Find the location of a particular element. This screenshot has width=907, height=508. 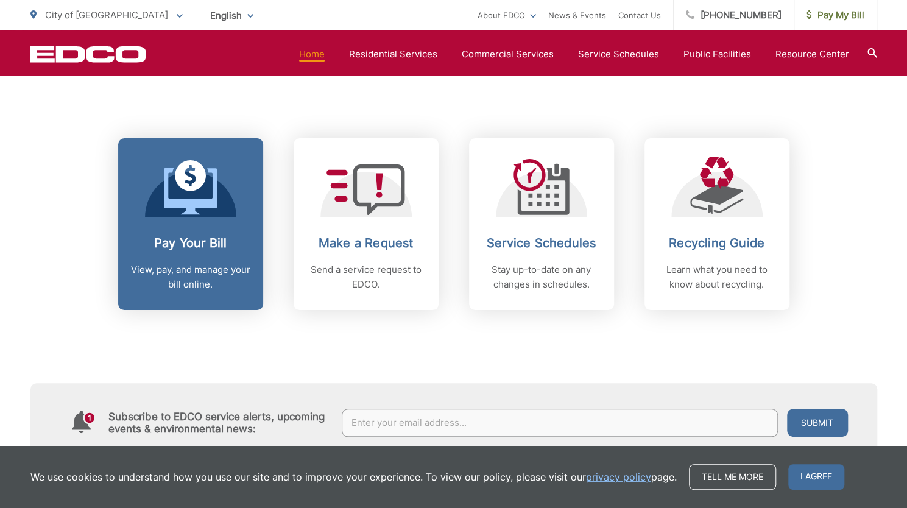

h4: Subscribe to EDCO service alerts, upcoming events & environmental news: is located at coordinates (219, 423).